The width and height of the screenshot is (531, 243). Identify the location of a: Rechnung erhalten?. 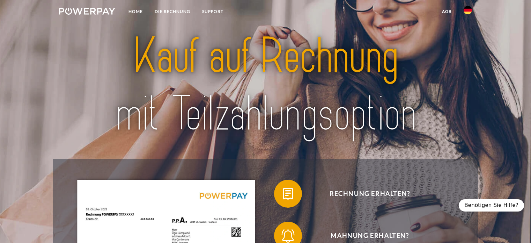
(365, 193).